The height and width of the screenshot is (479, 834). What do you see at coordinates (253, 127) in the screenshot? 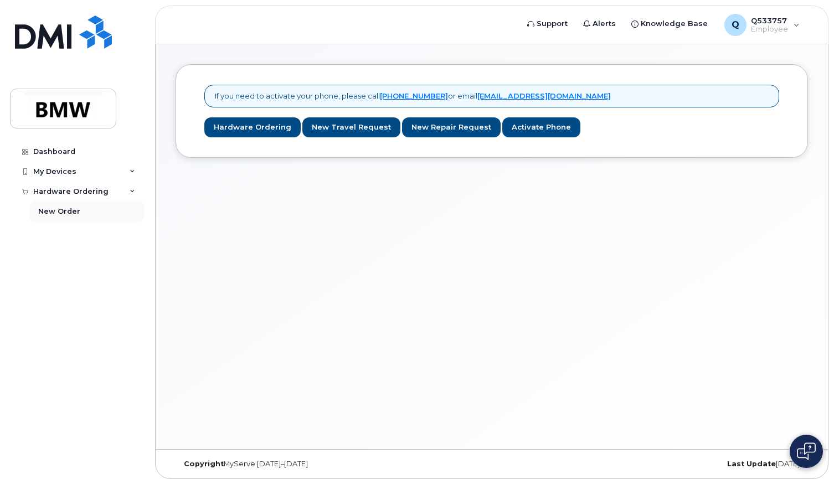
I see `a: Hardware Ordering` at bounding box center [253, 127].